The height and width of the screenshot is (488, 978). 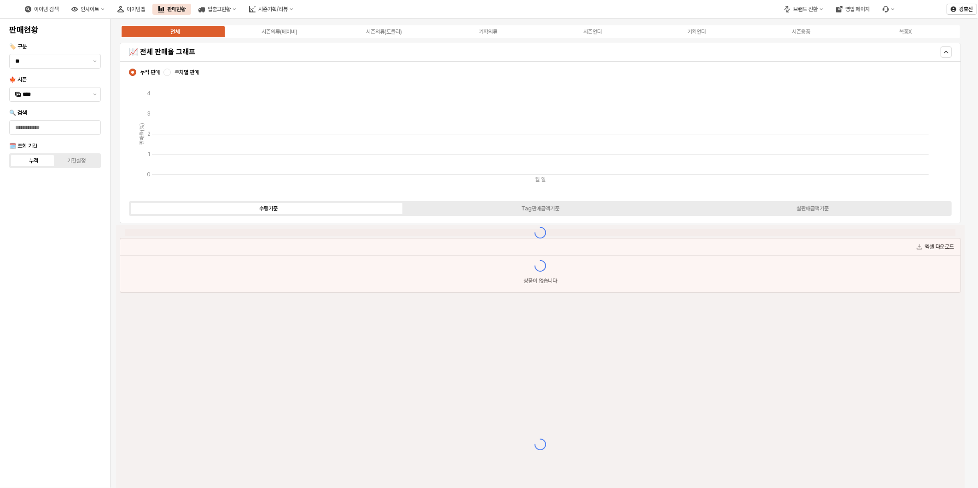 What do you see at coordinates (947, 52) in the screenshot?
I see `button: 숨기다` at bounding box center [947, 52].